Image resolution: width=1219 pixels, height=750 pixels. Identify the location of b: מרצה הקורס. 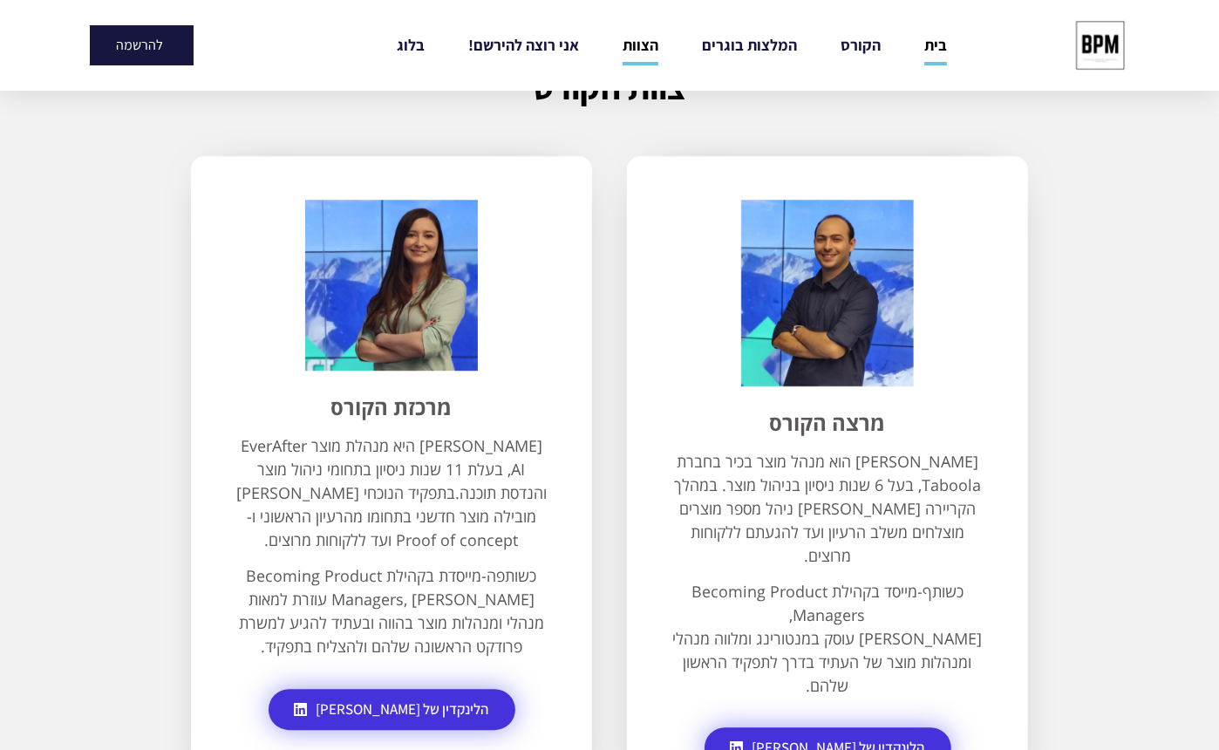
(828, 422).